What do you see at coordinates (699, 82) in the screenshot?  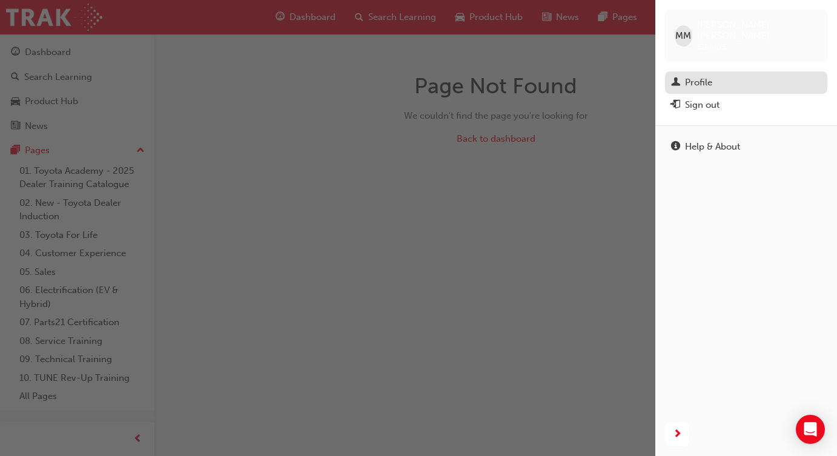 I see `div: Profile` at bounding box center [699, 82].